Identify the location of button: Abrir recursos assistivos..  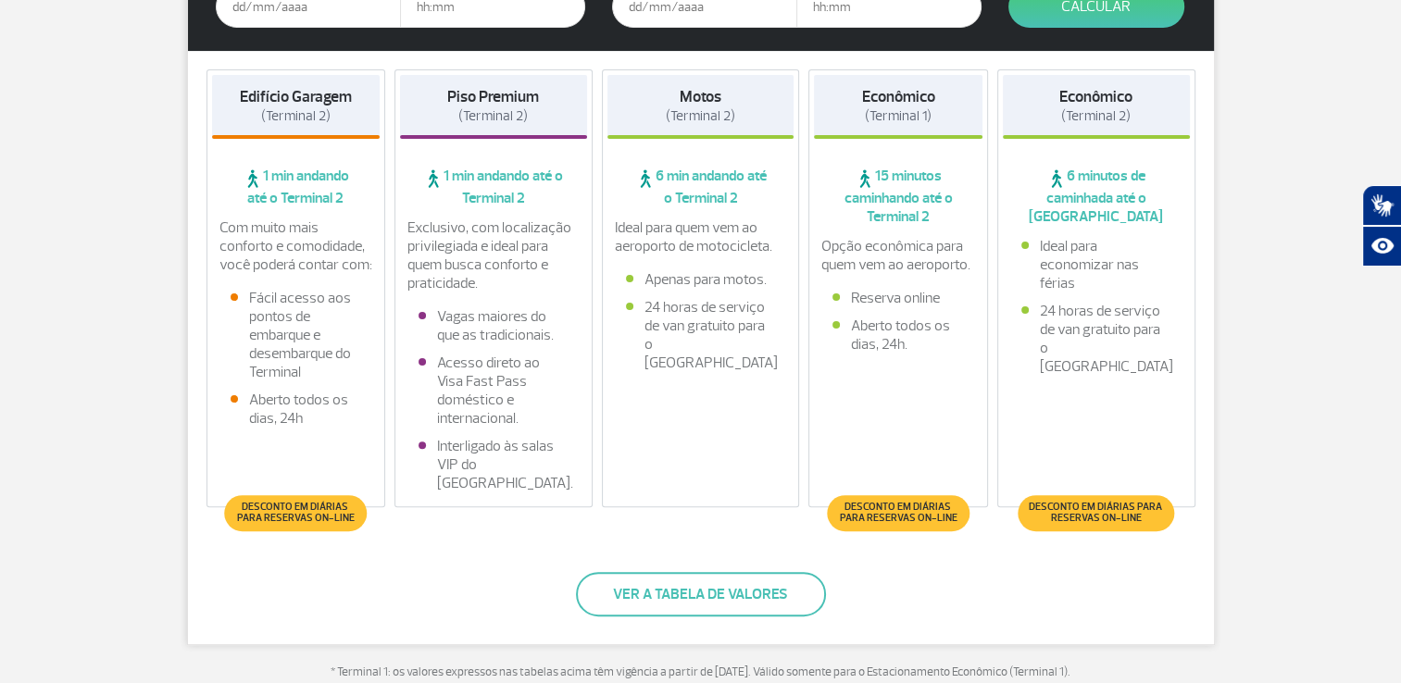
(1381, 246).